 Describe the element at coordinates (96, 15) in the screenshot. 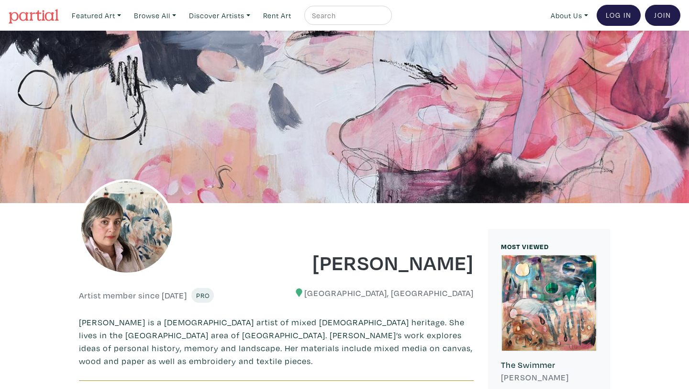

I see `a: Featured Art` at that location.